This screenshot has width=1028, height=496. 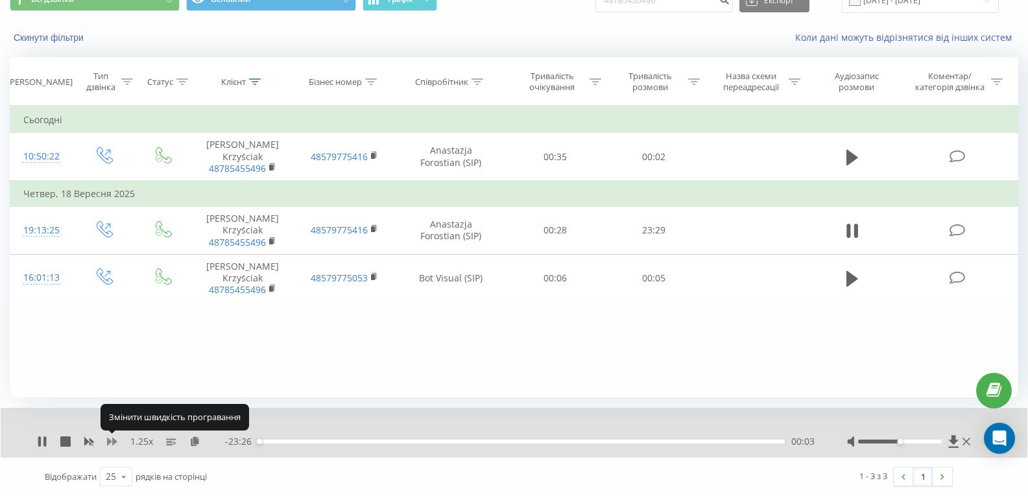 What do you see at coordinates (174, 417) in the screenshot?
I see `div: Змінити швидкість програвання` at bounding box center [174, 417].